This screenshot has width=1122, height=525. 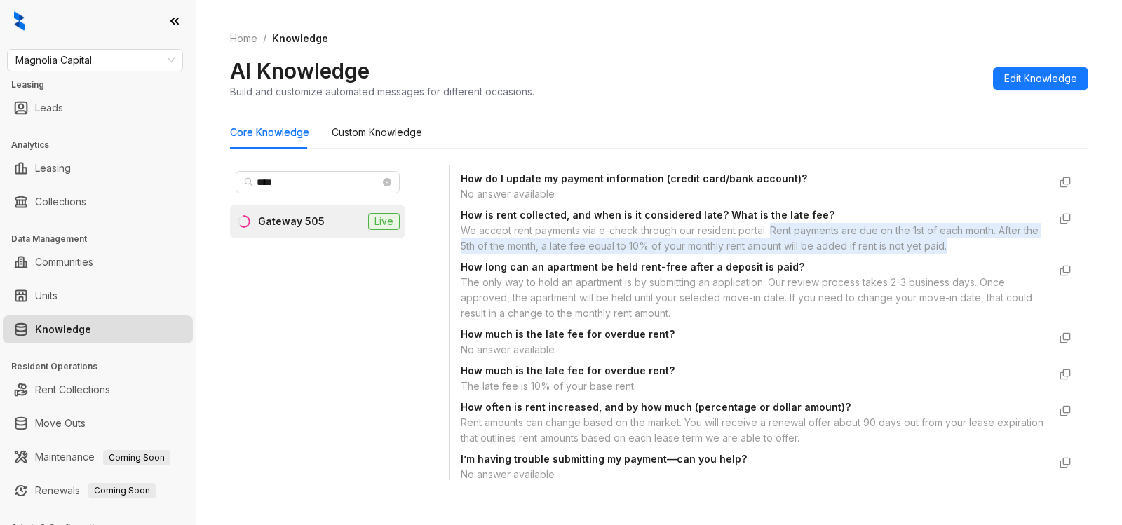 I want to click on li: Communities, so click(x=98, y=262).